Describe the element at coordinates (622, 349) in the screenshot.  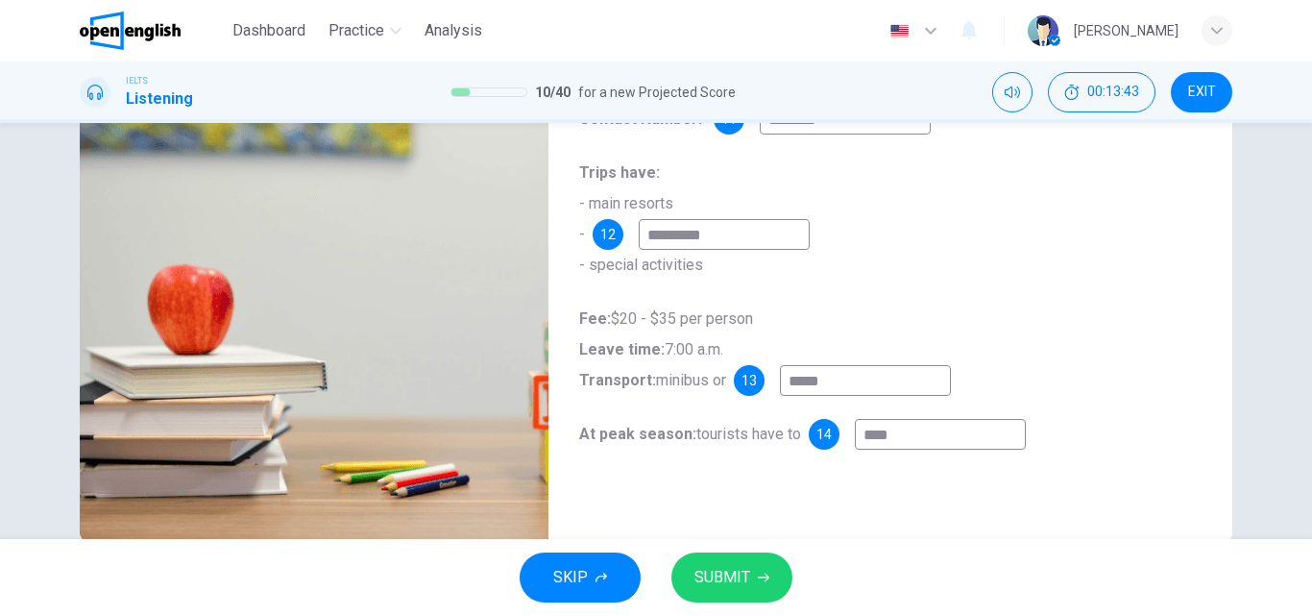
I see `b: Leave time:` at that location.